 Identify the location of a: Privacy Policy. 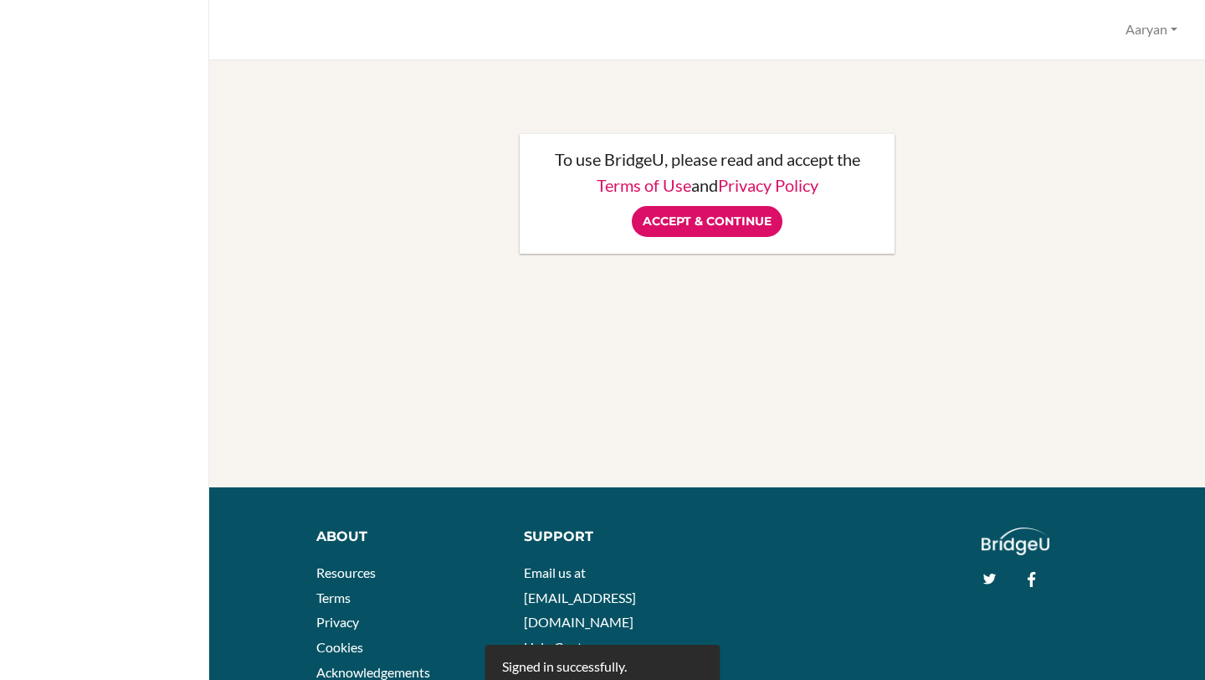
(768, 185).